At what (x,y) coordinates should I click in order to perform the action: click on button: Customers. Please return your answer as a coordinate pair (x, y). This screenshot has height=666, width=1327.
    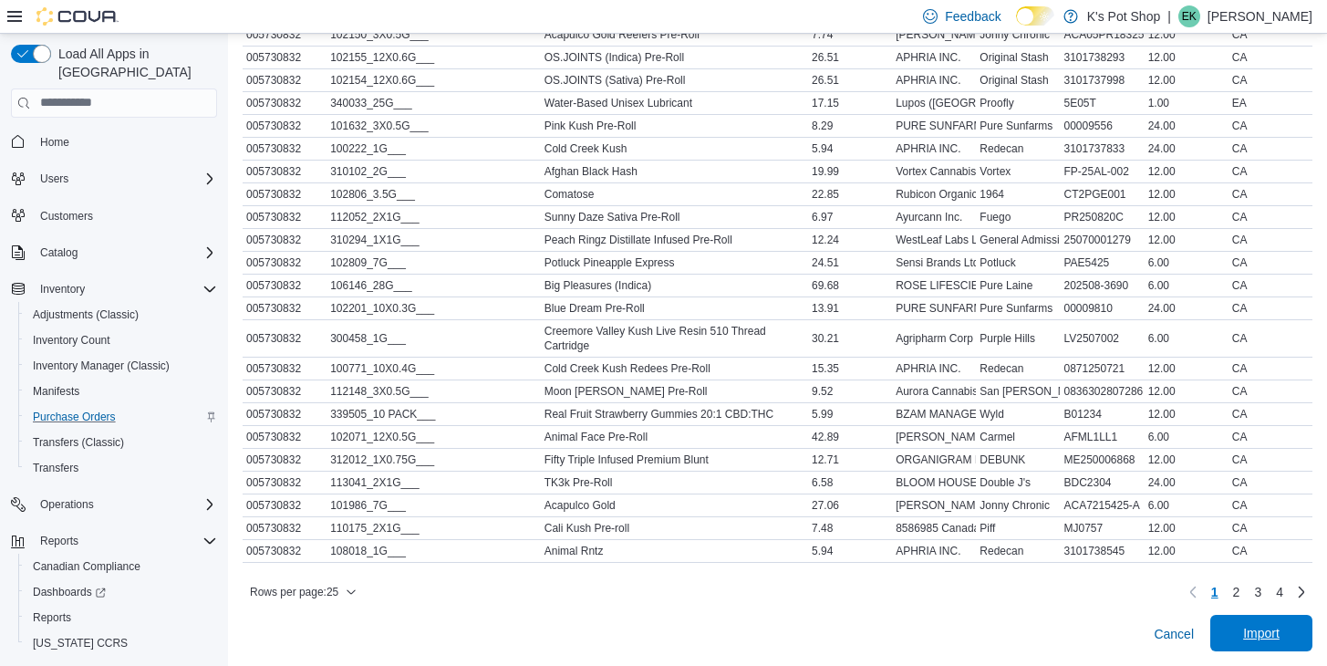
    Looking at the image, I should click on (114, 215).